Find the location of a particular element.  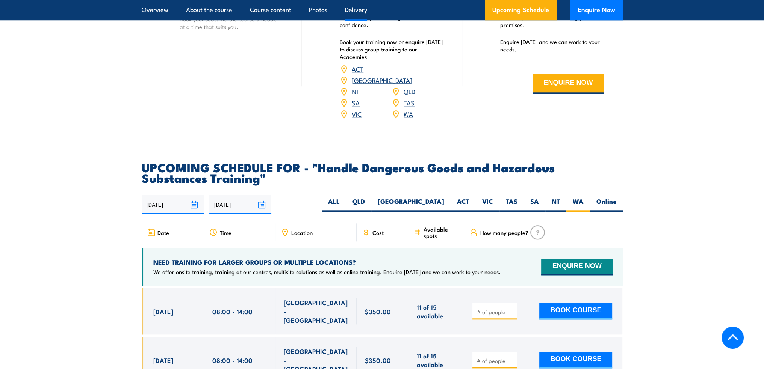

label: Online is located at coordinates (606, 204).